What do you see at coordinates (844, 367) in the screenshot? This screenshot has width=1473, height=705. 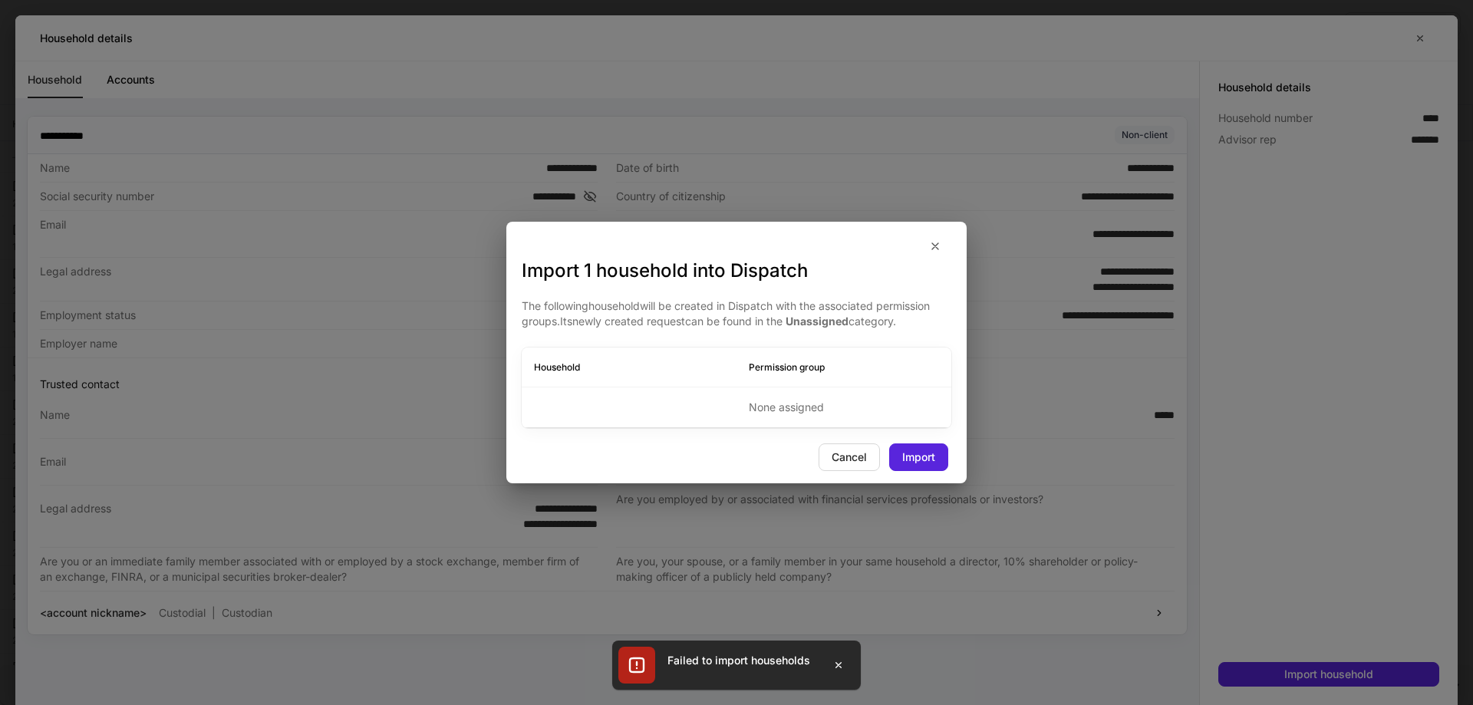 I see `h6: Permission group` at bounding box center [844, 367].